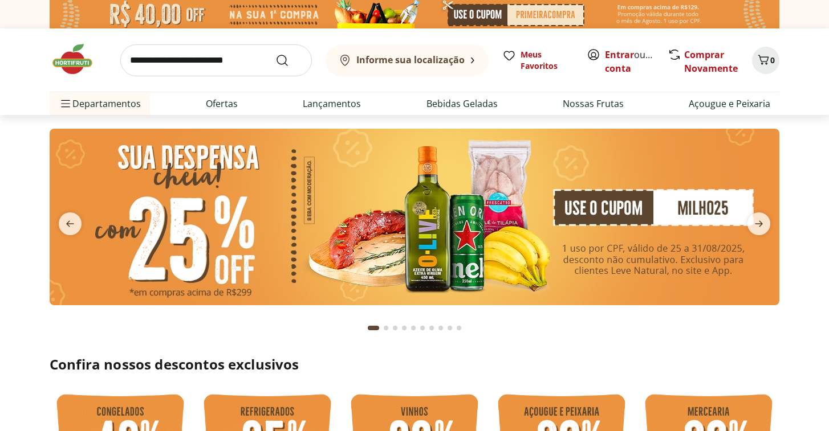 This screenshot has width=829, height=431. What do you see at coordinates (66, 104) in the screenshot?
I see `button: Menu` at bounding box center [66, 104].